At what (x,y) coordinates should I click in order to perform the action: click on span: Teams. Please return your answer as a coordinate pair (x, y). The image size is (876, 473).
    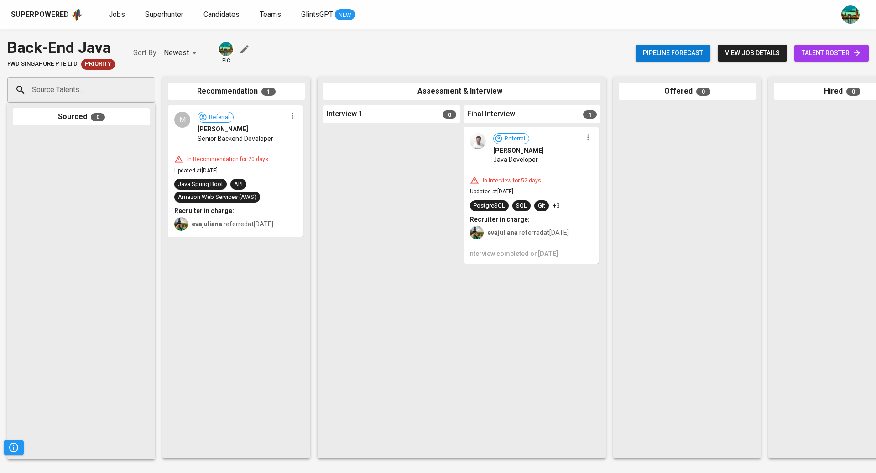
    Looking at the image, I should click on (270, 14).